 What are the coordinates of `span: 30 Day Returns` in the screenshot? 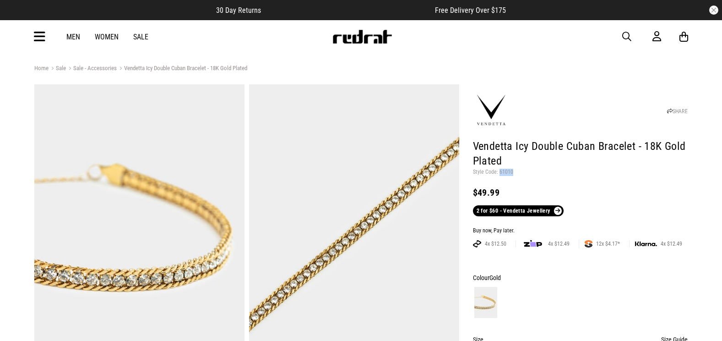 It's located at (238, 10).